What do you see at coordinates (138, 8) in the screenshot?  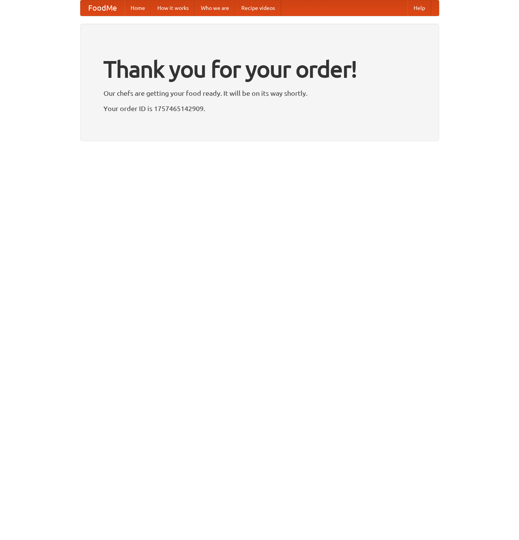 I see `a: Home` at bounding box center [138, 8].